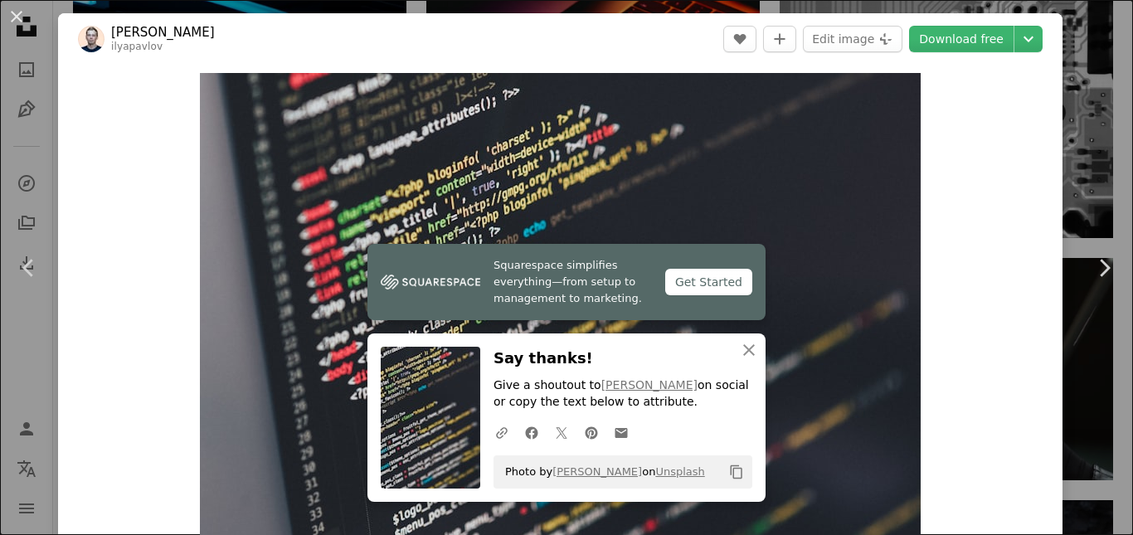 The height and width of the screenshot is (535, 1133). What do you see at coordinates (853, 39) in the screenshot?
I see `button: Edit image` at bounding box center [853, 39].